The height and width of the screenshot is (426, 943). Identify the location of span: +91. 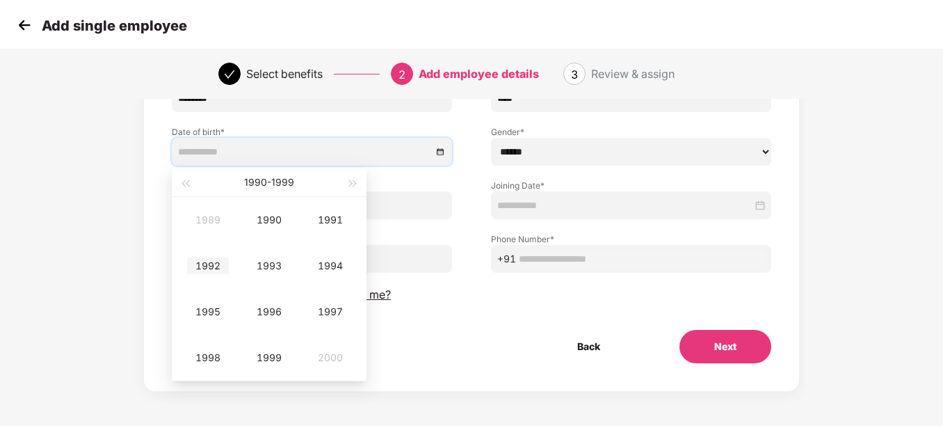
(506, 259).